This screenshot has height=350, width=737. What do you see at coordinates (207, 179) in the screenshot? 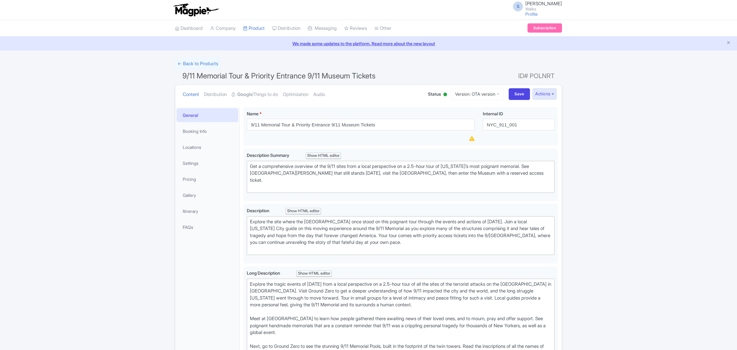
I see `a: Pricing` at bounding box center [207, 179].